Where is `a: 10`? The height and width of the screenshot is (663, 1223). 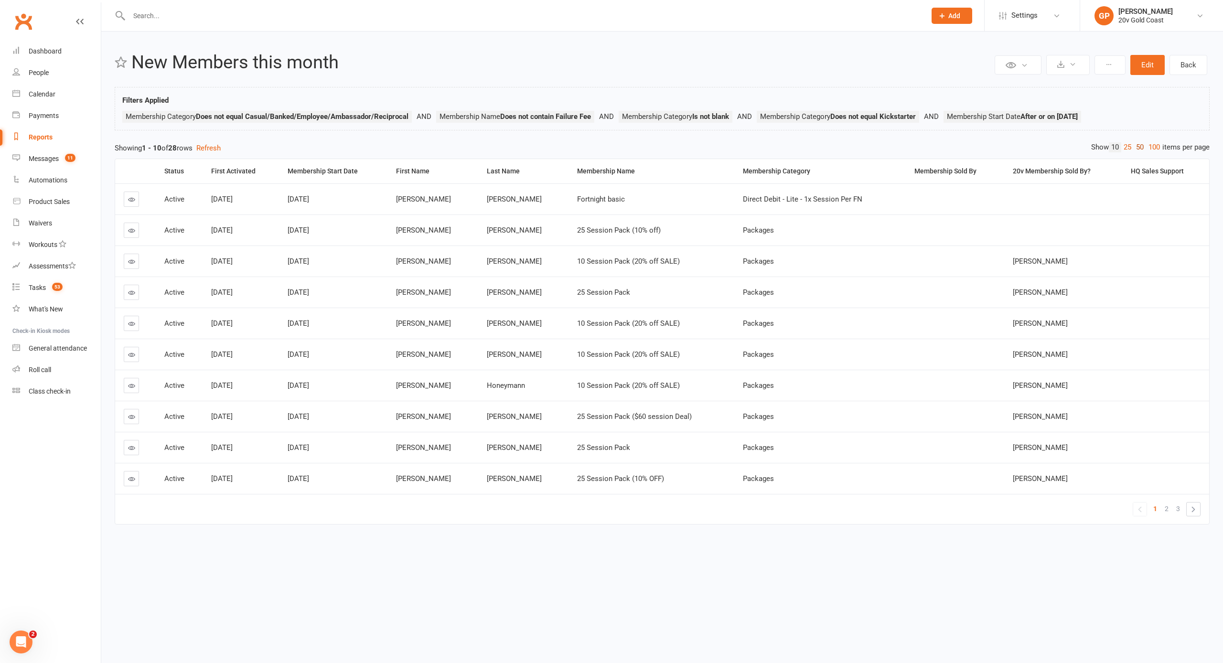 a: 10 is located at coordinates (1115, 147).